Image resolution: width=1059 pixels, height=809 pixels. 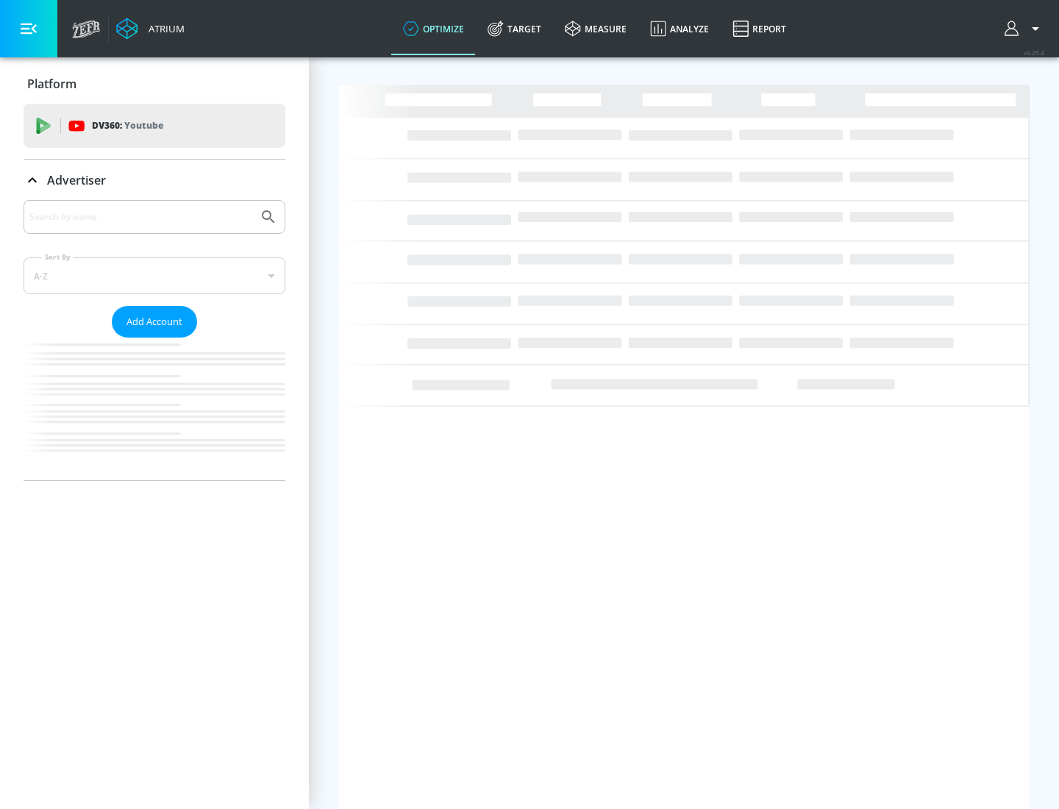 What do you see at coordinates (433, 29) in the screenshot?
I see `a: optimize` at bounding box center [433, 29].